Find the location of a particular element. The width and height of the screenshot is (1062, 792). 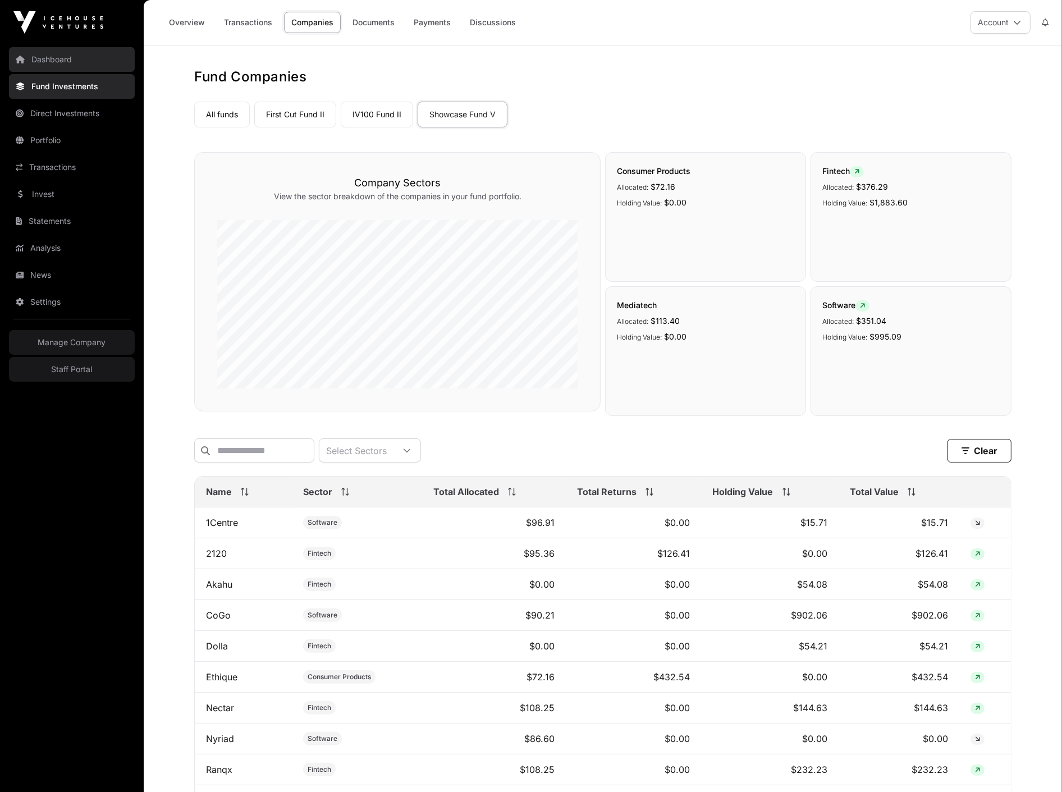

a: Companies is located at coordinates (312, 22).